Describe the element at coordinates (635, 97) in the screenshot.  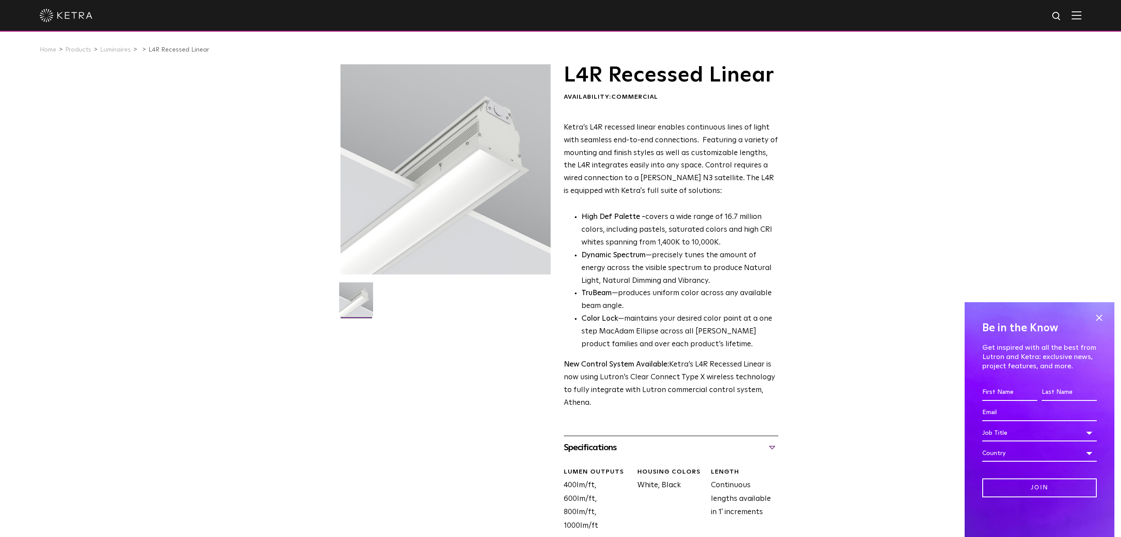
I see `span: Commercial` at that location.